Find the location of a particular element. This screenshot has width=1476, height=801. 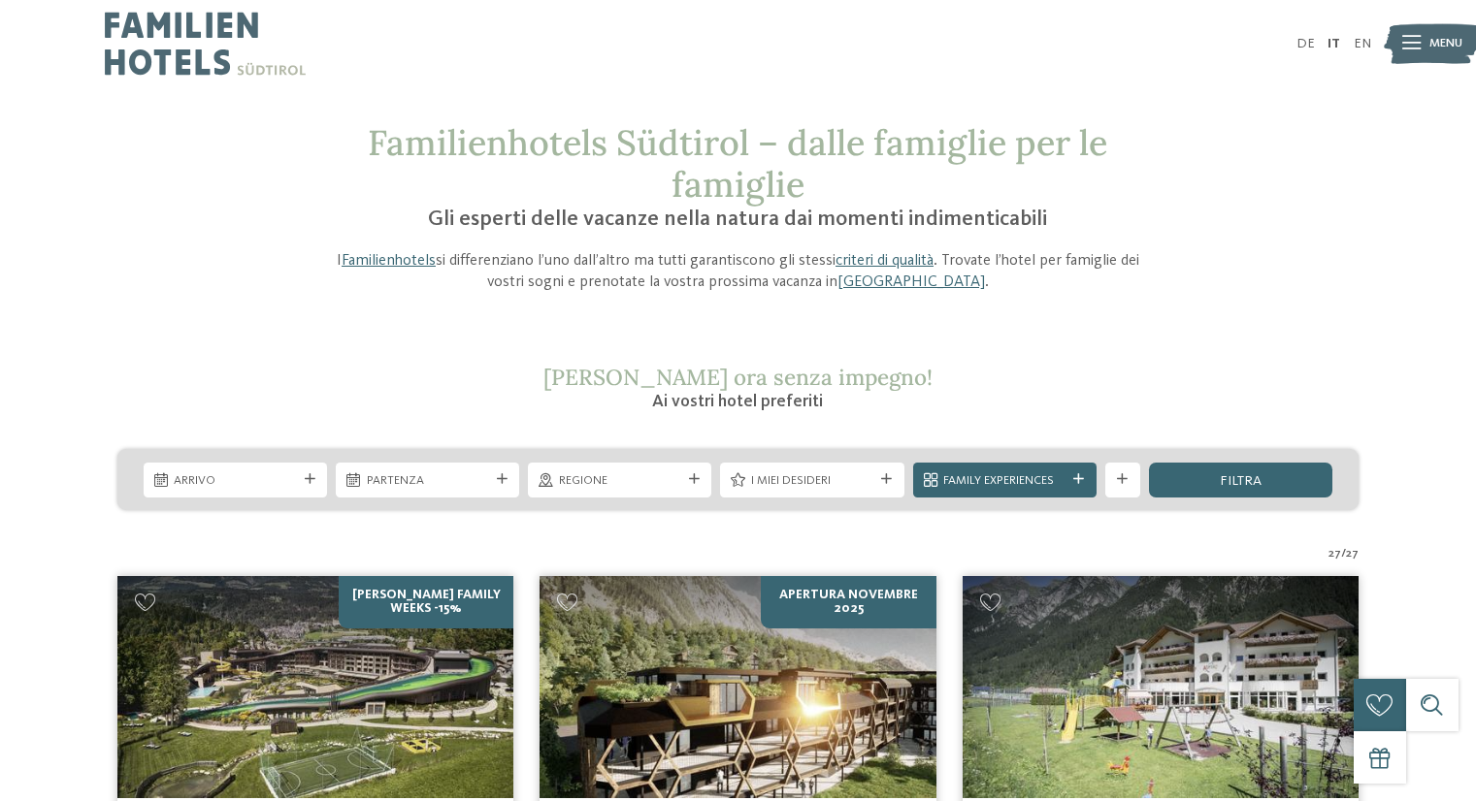

span: Ai vostri hotel preferiti is located at coordinates (737, 402).